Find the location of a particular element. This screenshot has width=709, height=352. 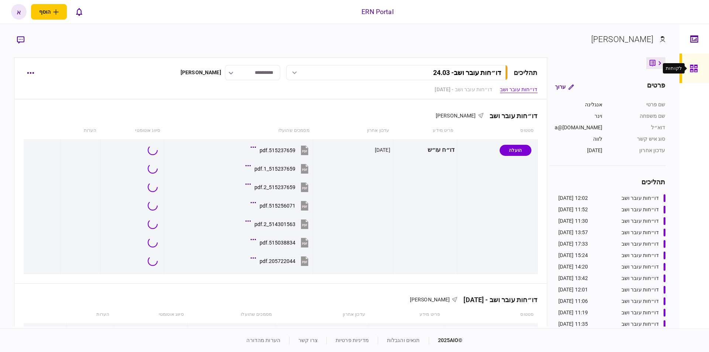

div: דוא״ל is located at coordinates (638, 127).